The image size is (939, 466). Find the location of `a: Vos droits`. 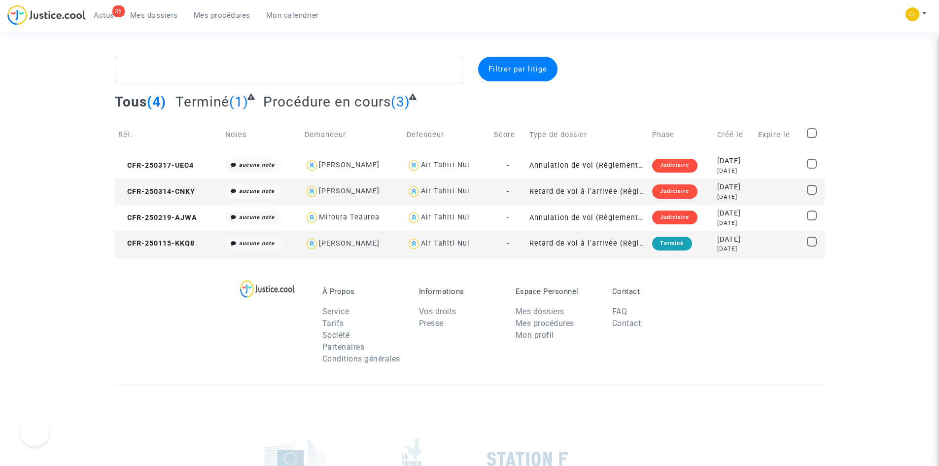

a: Vos droits is located at coordinates (438, 311).